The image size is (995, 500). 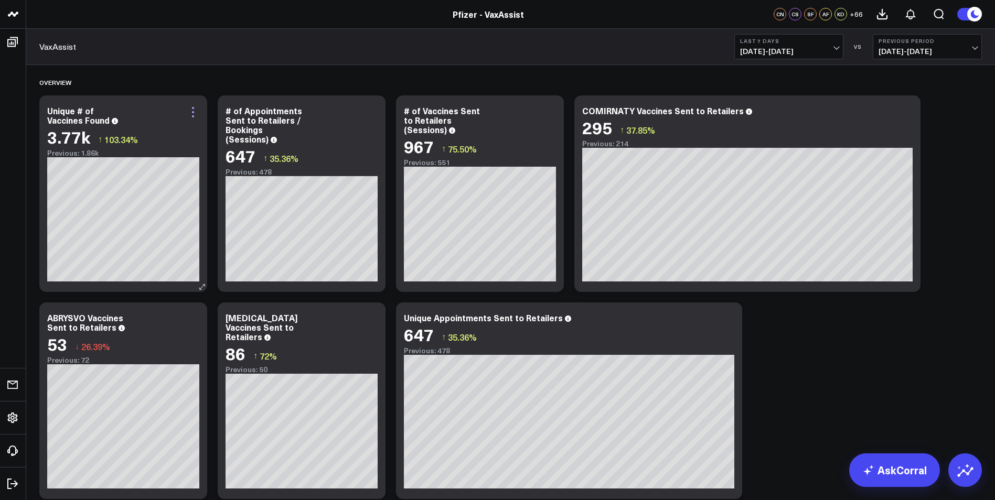 I want to click on div: Unique # of Vaccines Found, so click(x=78, y=115).